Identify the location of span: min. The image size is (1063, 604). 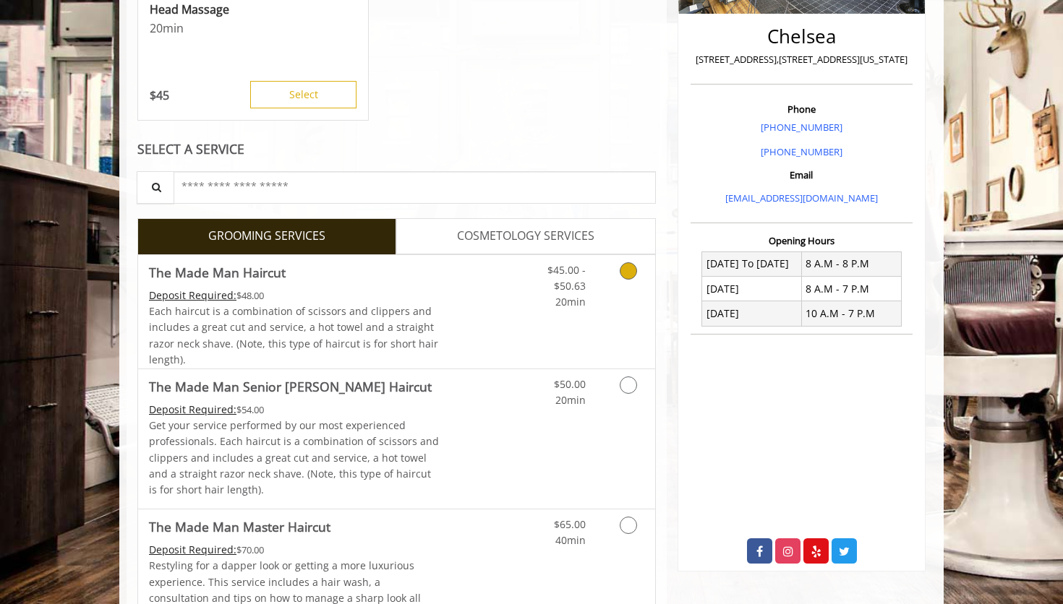
(173, 28).